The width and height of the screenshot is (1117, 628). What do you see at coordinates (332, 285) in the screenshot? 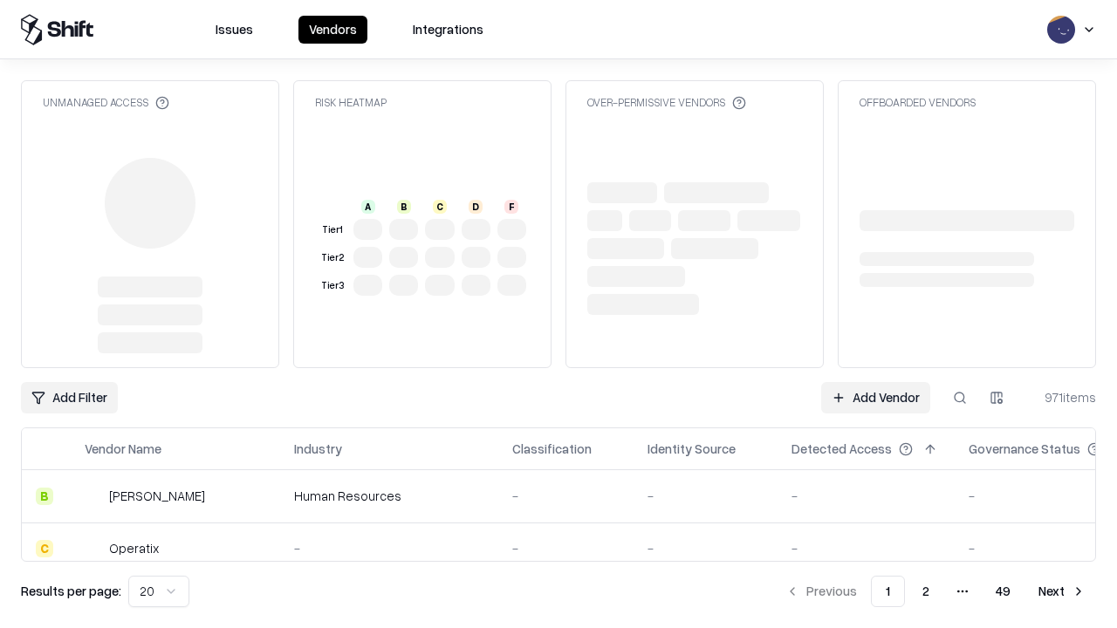
I see `div: Tier 3` at bounding box center [332, 285].